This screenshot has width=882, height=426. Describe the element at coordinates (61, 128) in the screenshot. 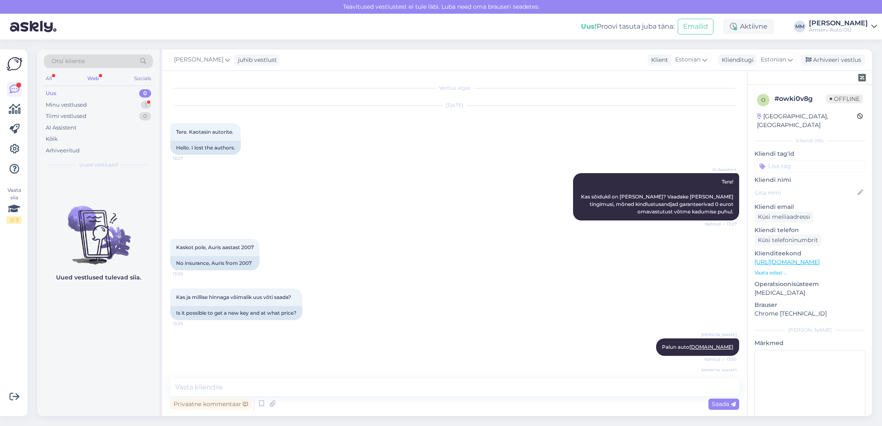

I see `div: AI Assistent` at that location.